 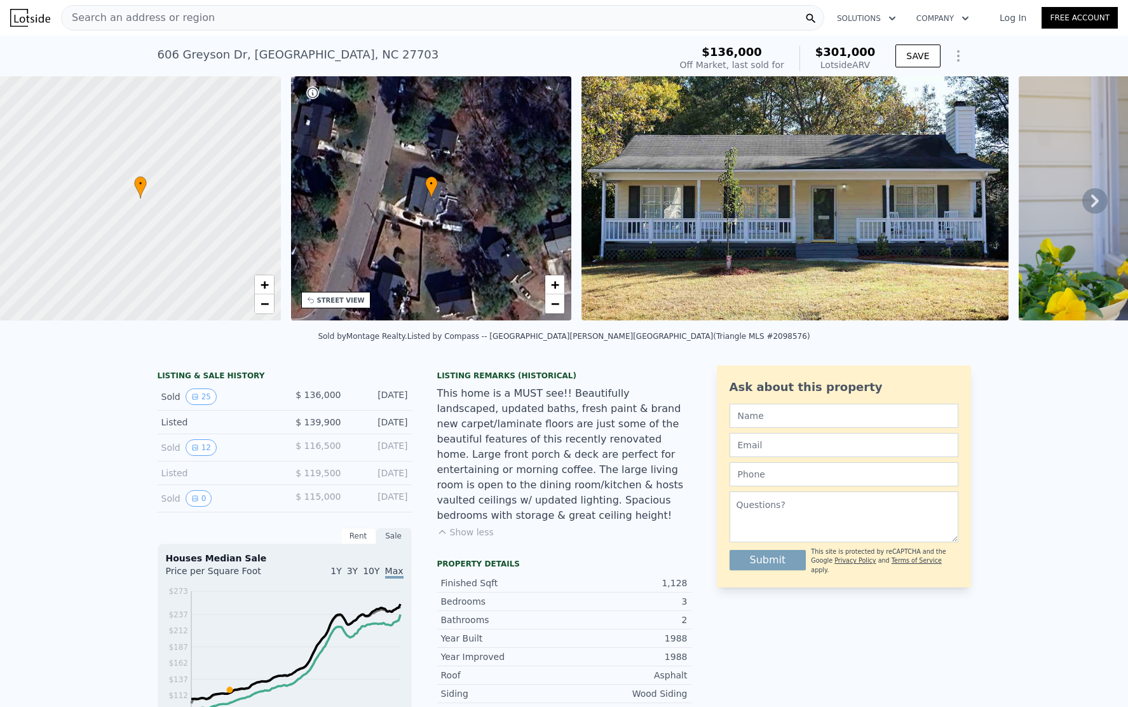 What do you see at coordinates (318, 496) in the screenshot?
I see `span: $ 115,000` at bounding box center [318, 496].